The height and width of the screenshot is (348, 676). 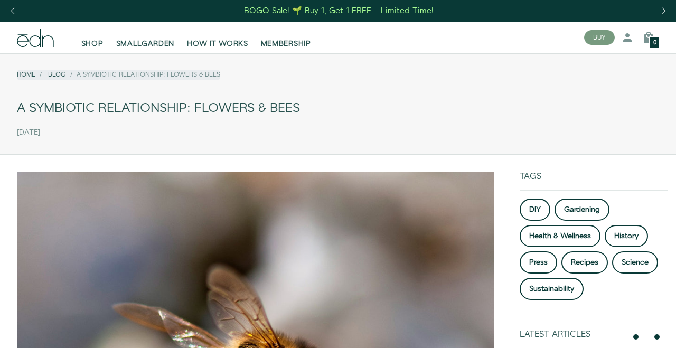 What do you see at coordinates (594, 181) in the screenshot?
I see `div: Tags` at bounding box center [594, 181].